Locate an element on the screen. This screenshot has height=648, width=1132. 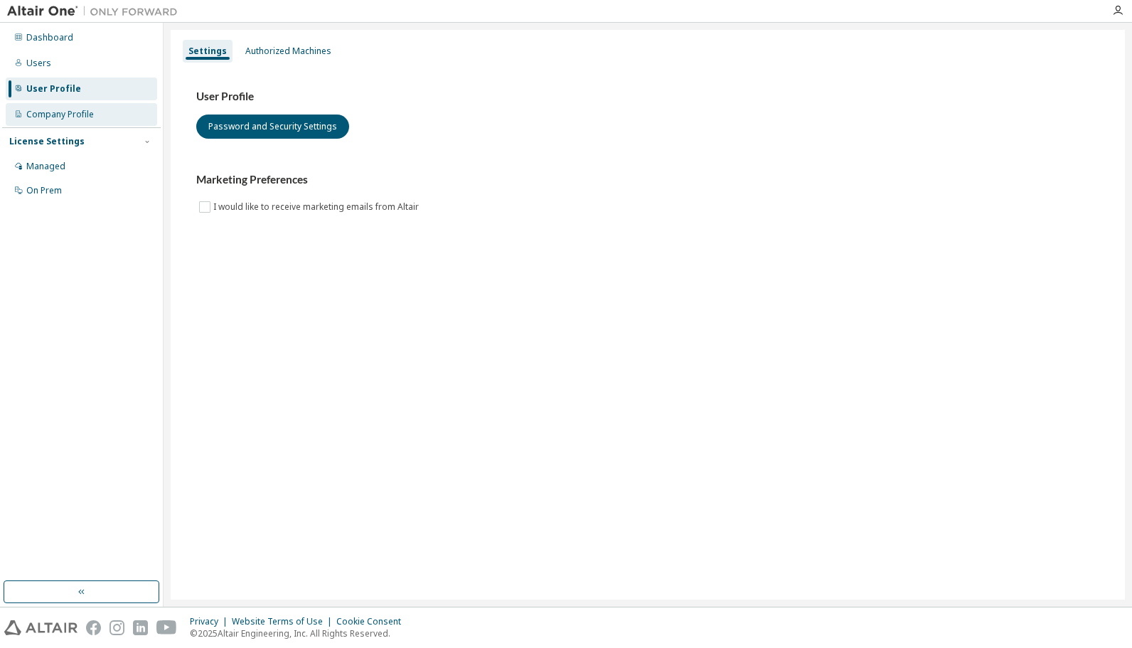
img: altair_logo.svg is located at coordinates (41, 627).